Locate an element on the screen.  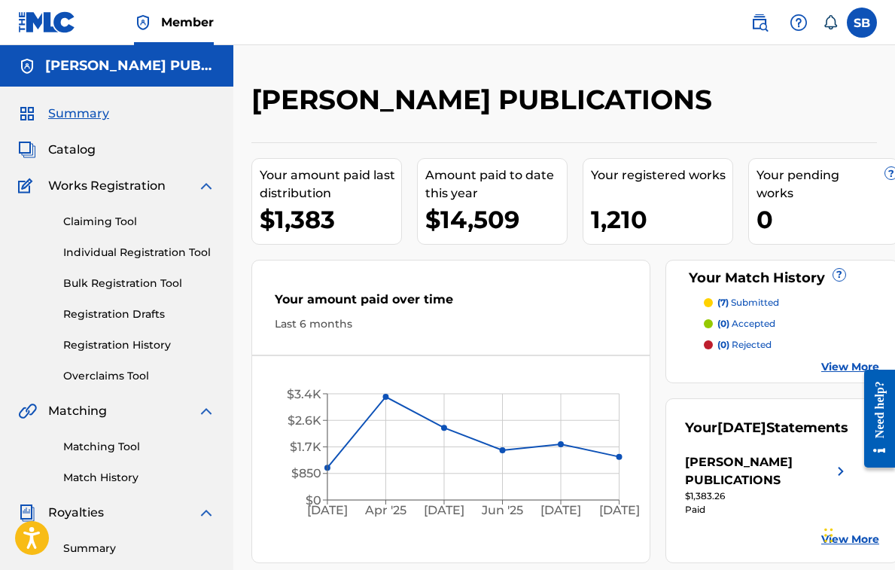
a: CatalogCatalog is located at coordinates (56, 150).